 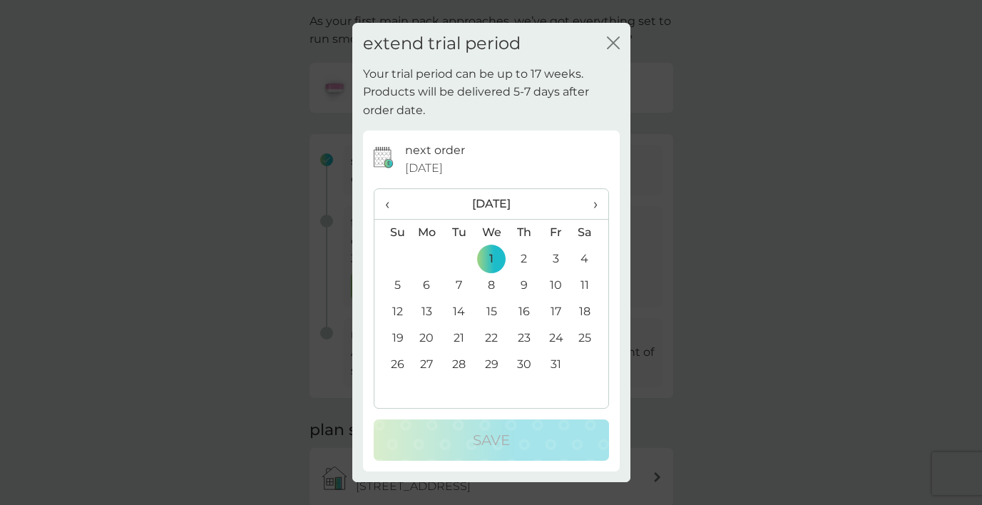 What do you see at coordinates (556, 312) in the screenshot?
I see `td: 17` at bounding box center [556, 312].